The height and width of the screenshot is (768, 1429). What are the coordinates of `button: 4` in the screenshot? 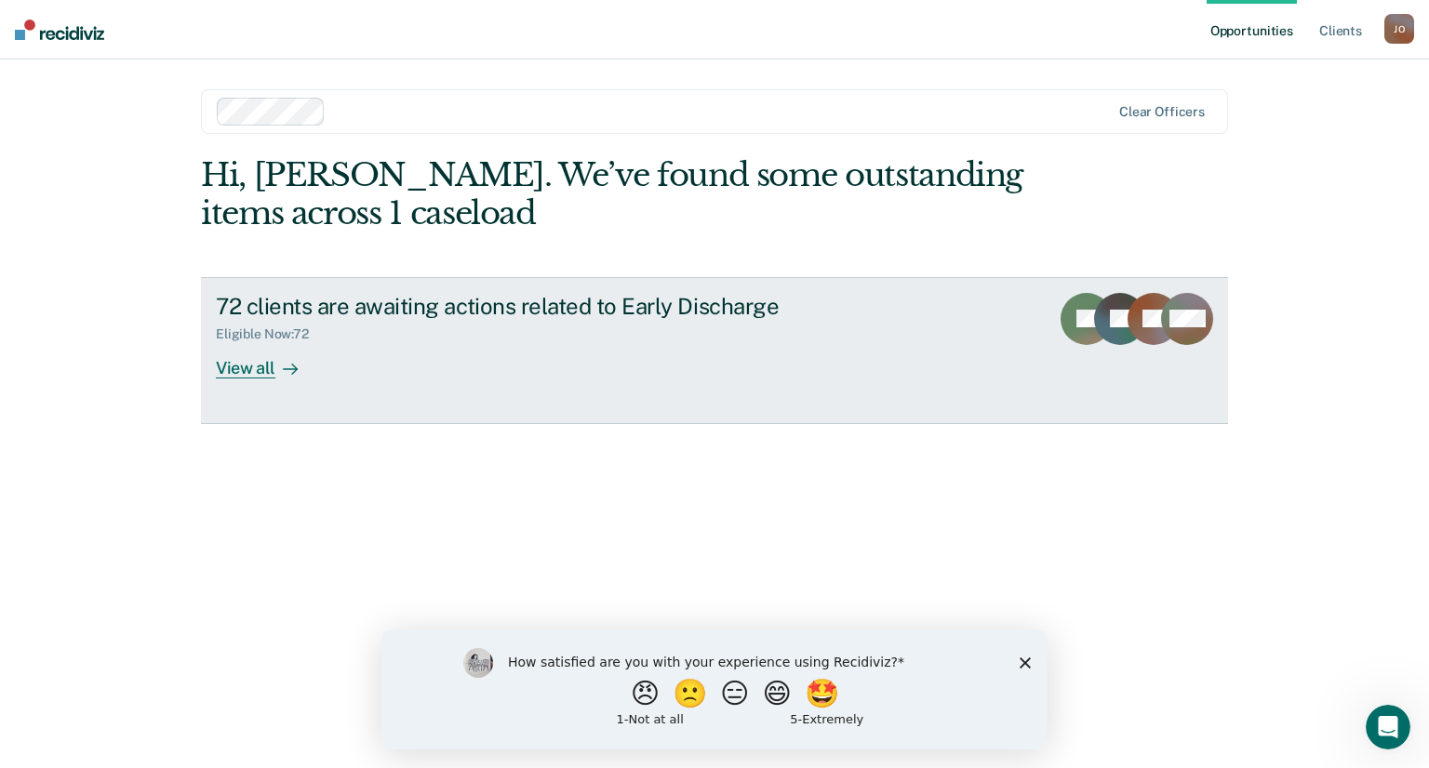 It's located at (397, 64).